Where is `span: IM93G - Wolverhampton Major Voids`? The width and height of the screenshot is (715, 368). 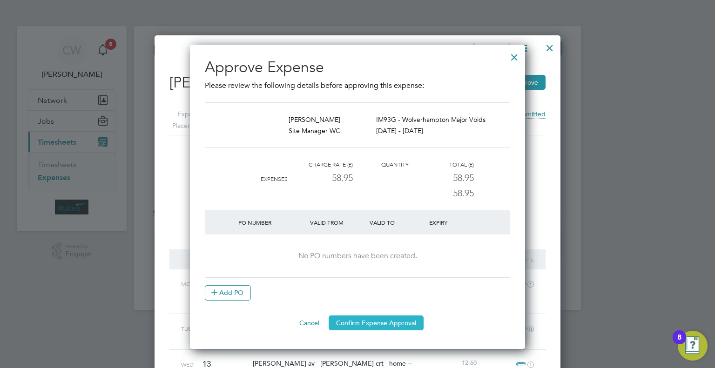
span: IM93G - Wolverhampton Major Voids is located at coordinates (431, 120).